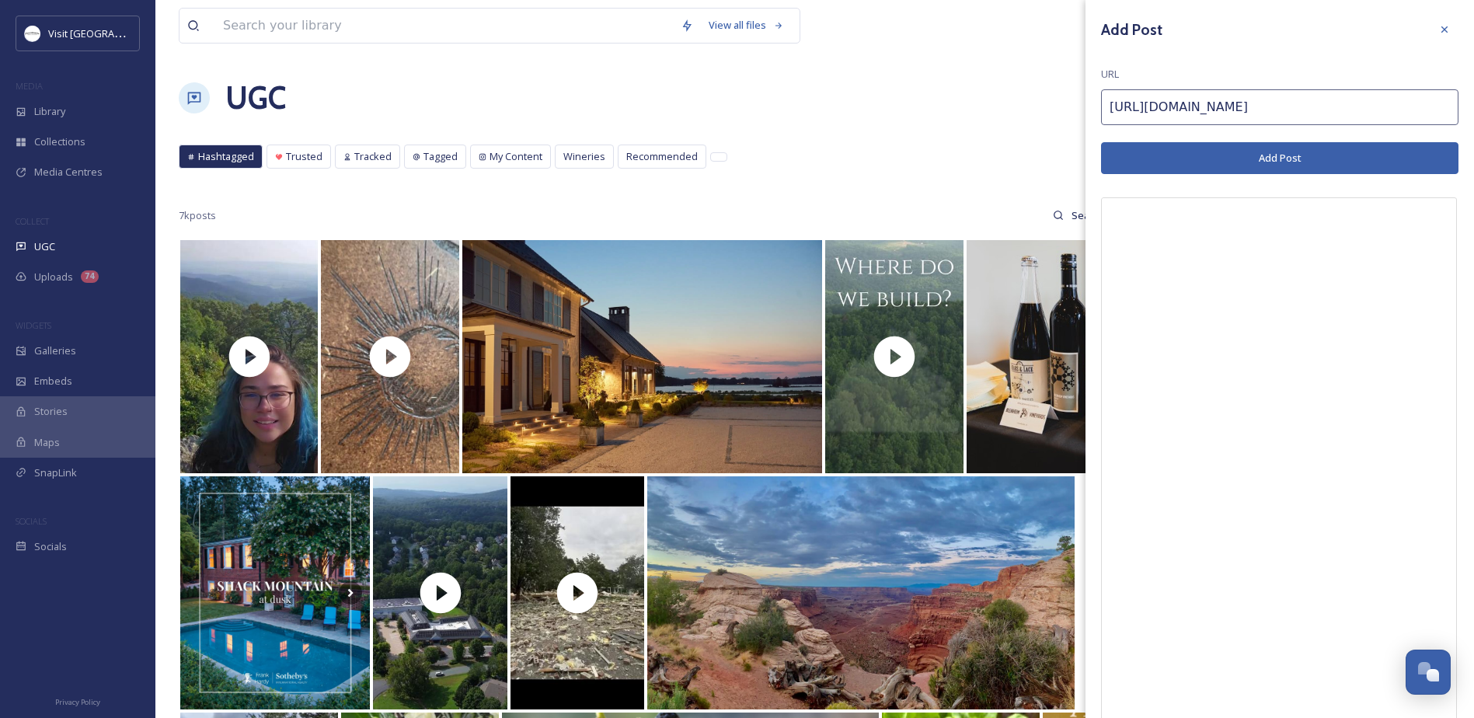 This screenshot has height=718, width=1474. What do you see at coordinates (44, 246) in the screenshot?
I see `span: UGC` at bounding box center [44, 246].